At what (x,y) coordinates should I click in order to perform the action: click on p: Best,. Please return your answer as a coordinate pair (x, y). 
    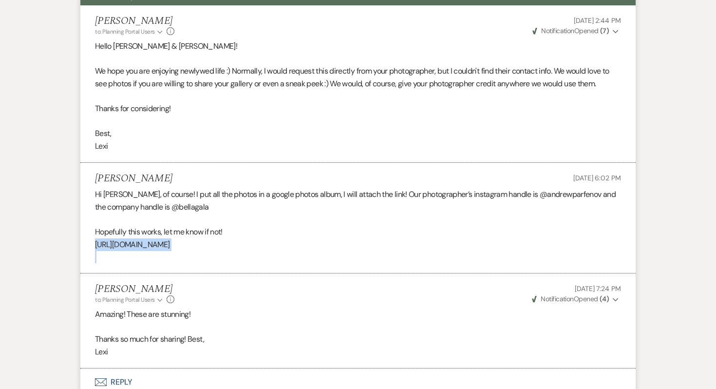
    Looking at the image, I should click on (358, 134).